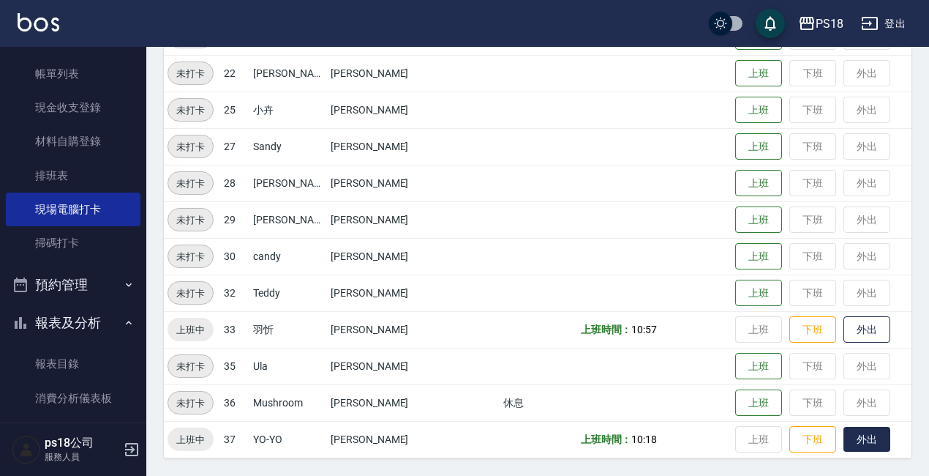 This screenshot has height=476, width=929. Describe the element at coordinates (73, 432) in the screenshot. I see `a: 店家日報表` at that location.